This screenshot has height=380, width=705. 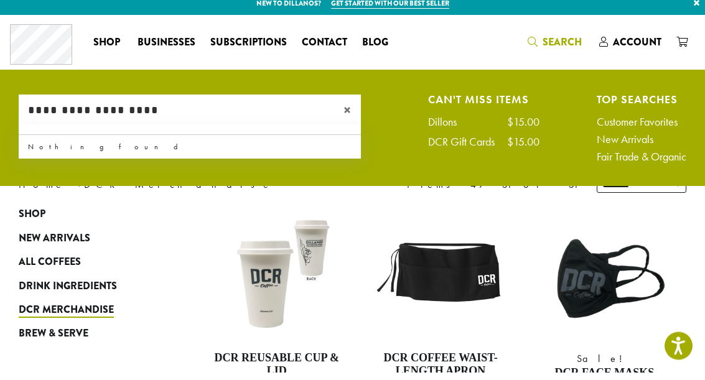 I want to click on a: Brew & Serve, so click(x=88, y=341).